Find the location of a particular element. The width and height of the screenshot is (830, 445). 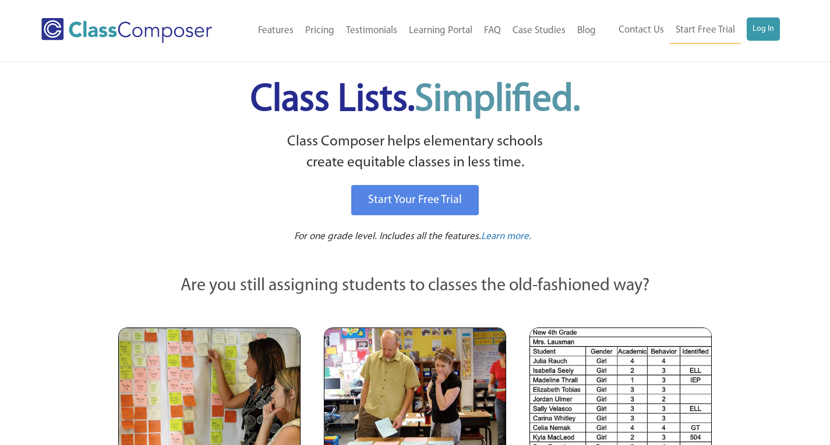

span: For one grade level. Includes all the features. is located at coordinates (387, 236).